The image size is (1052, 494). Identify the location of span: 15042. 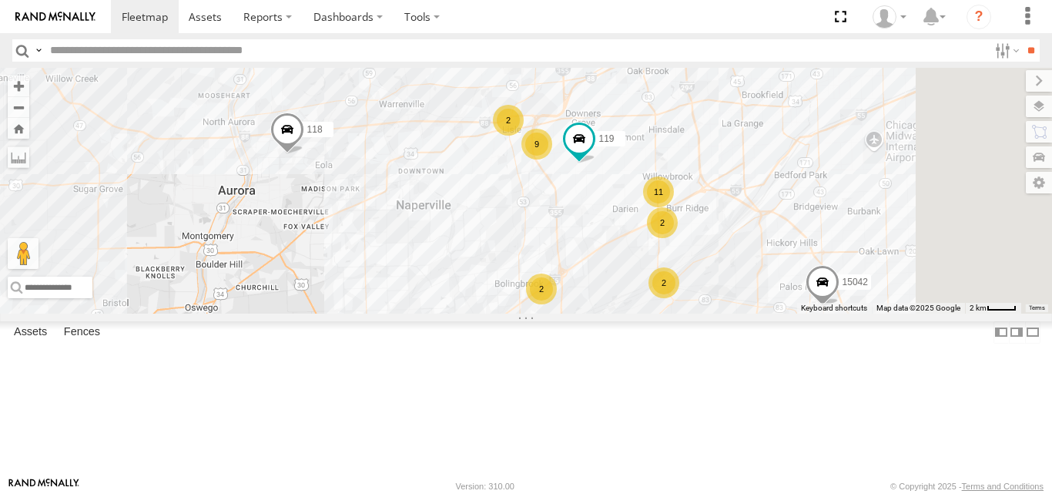
(855, 283).